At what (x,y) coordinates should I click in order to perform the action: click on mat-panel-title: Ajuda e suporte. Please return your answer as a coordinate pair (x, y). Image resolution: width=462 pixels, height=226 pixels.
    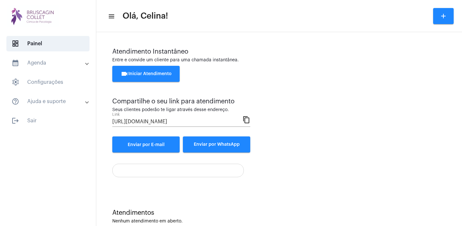
    Looking at the image, I should click on (48, 101).